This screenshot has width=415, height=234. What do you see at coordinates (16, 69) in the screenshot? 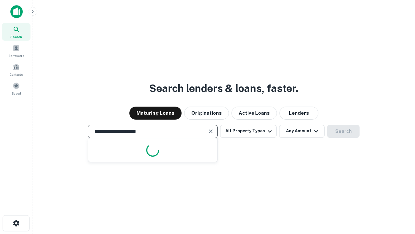
I see `div: Contacts` at bounding box center [16, 69].